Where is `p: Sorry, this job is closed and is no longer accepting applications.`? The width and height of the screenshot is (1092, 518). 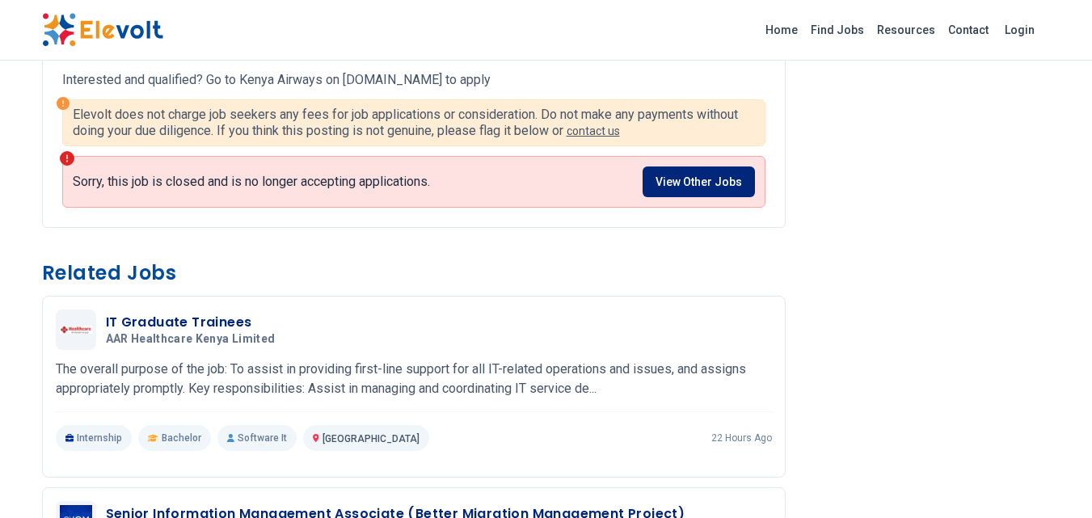
p: Sorry, this job is closed and is no longer accepting applications. is located at coordinates (251, 182).